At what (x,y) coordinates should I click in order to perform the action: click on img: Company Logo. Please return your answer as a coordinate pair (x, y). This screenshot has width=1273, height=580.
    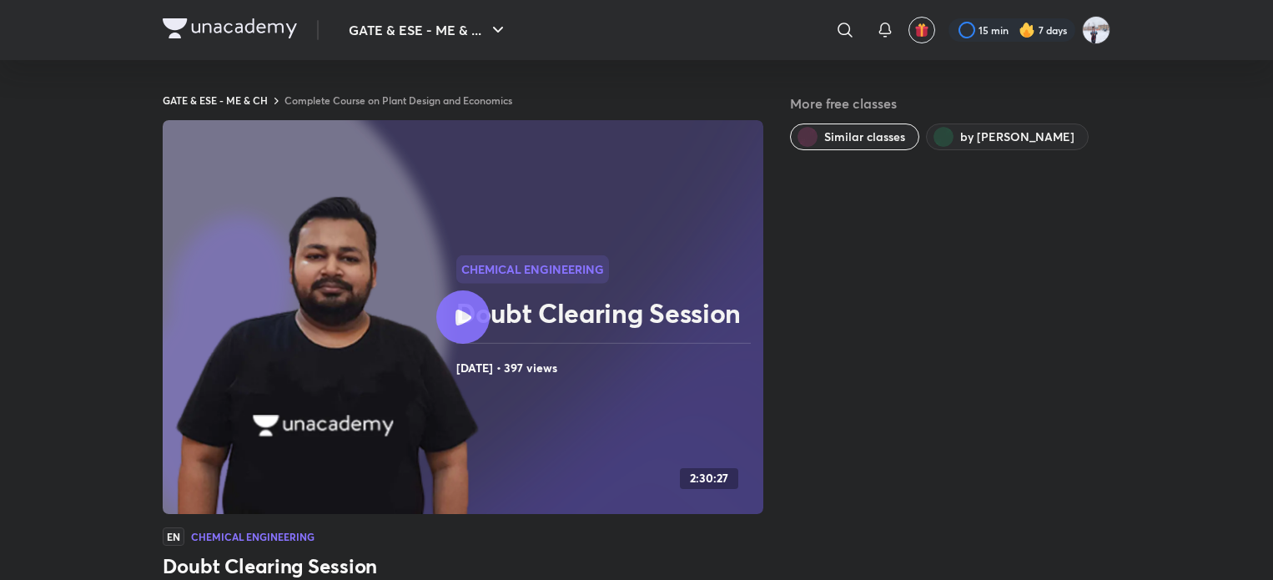
    Looking at the image, I should click on (229, 28).